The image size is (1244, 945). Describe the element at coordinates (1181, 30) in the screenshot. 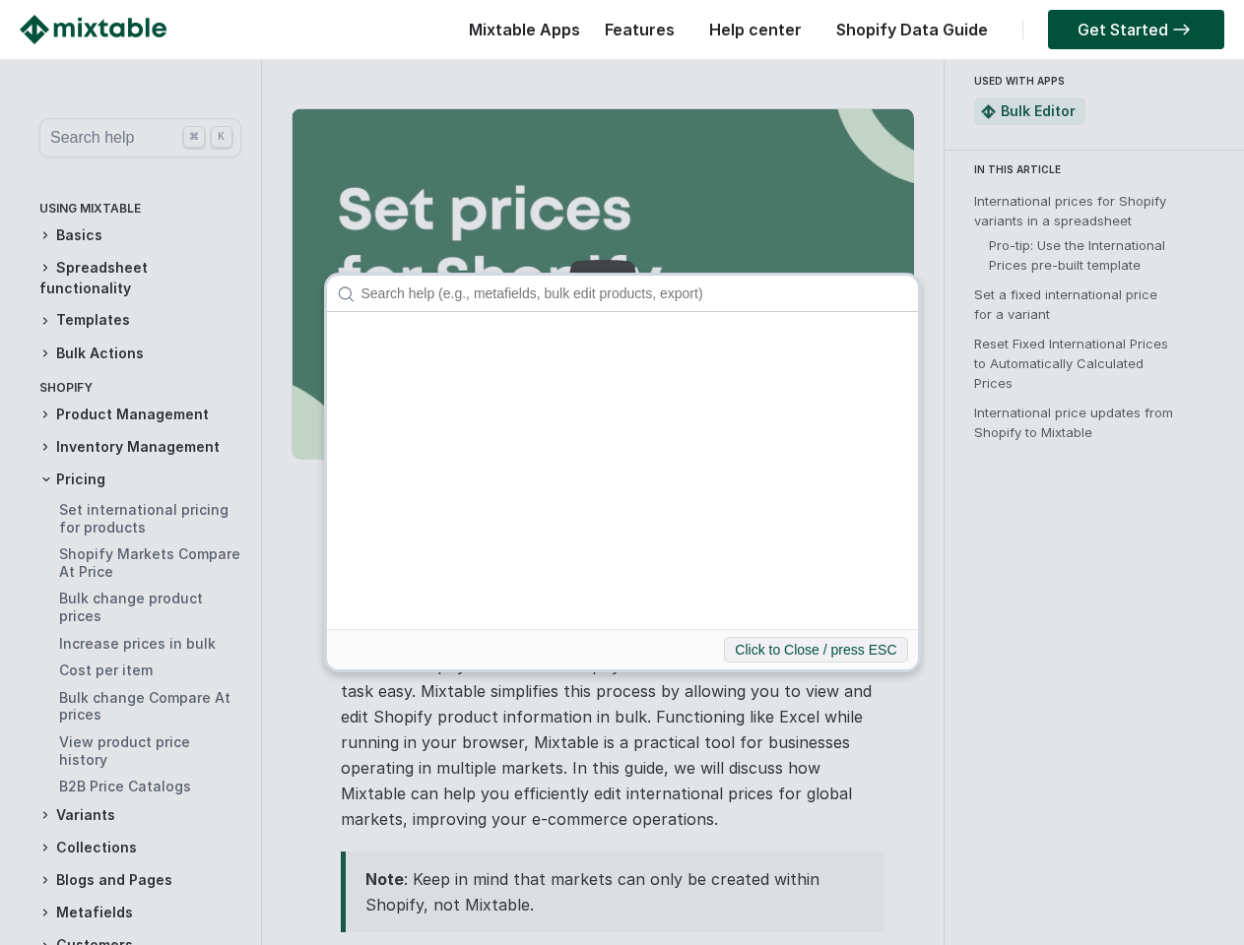

I see `img: arrow-right.svg` at that location.